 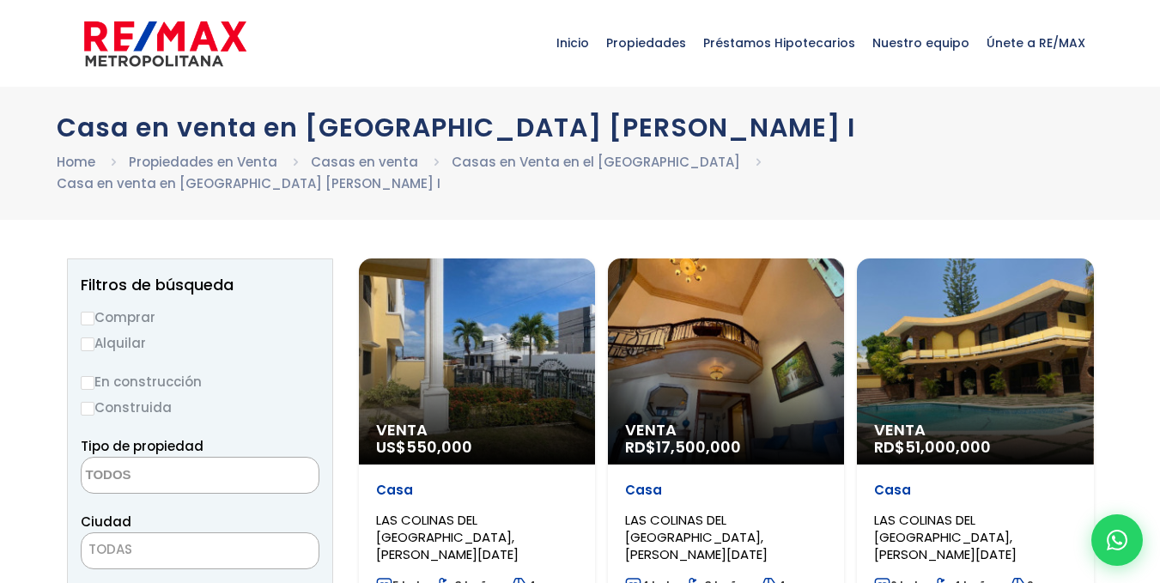 I want to click on span: 17,500,000, so click(x=698, y=446).